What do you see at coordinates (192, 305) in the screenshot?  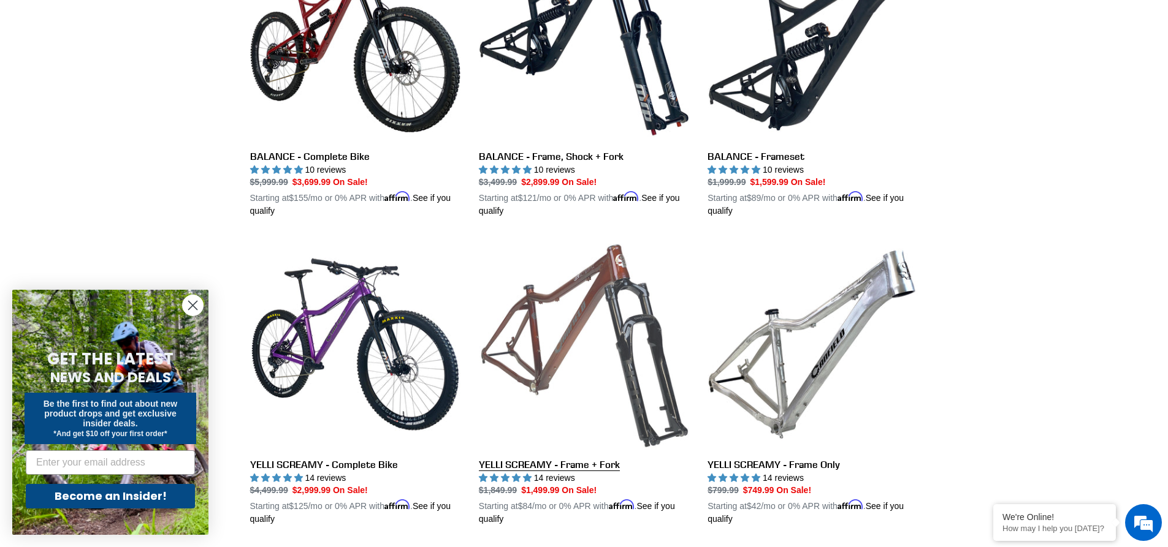 I see `button: Close dialog` at bounding box center [192, 305].